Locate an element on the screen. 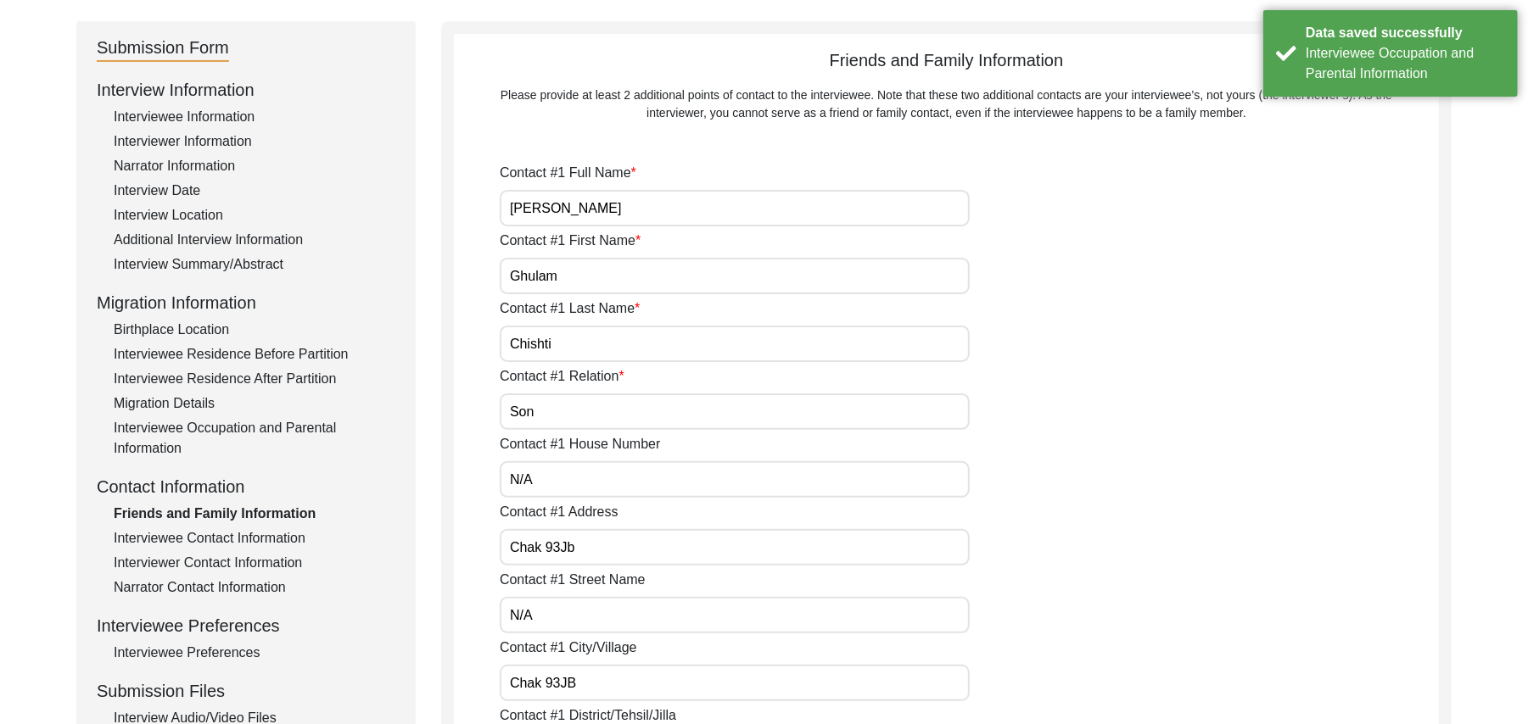  div: Interview Information is located at coordinates (246, 90).